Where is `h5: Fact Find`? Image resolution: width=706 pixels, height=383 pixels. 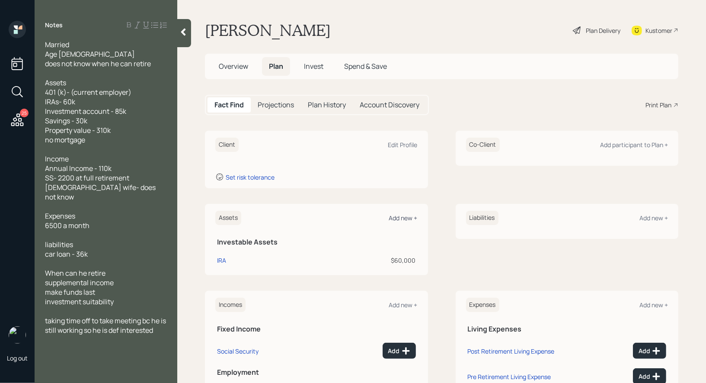 h5: Fact Find is located at coordinates (229, 105).